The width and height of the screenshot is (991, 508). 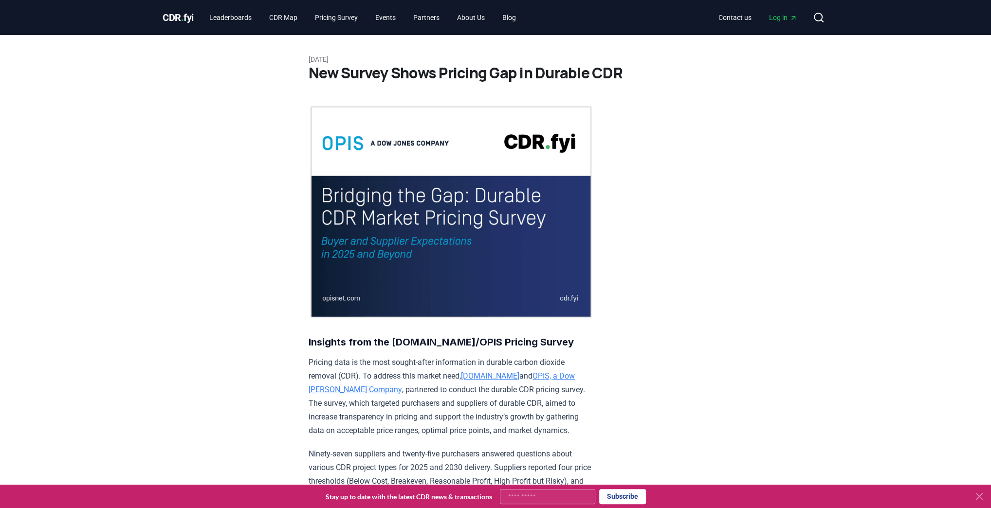 What do you see at coordinates (509, 18) in the screenshot?
I see `a: Blog` at bounding box center [509, 18].